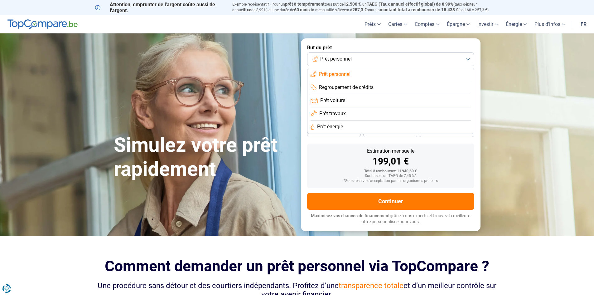 The width and height of the screenshot is (594, 295). What do you see at coordinates (391, 201) in the screenshot?
I see `button: Continuer` at bounding box center [391, 201].